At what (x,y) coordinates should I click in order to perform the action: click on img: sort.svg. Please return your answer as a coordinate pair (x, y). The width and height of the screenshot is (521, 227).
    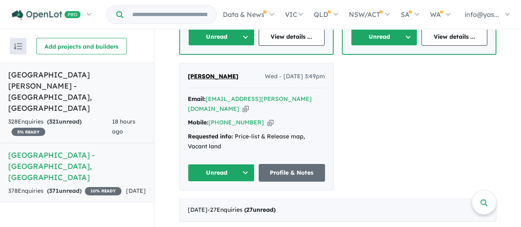
    Looking at the image, I should click on (18, 46).